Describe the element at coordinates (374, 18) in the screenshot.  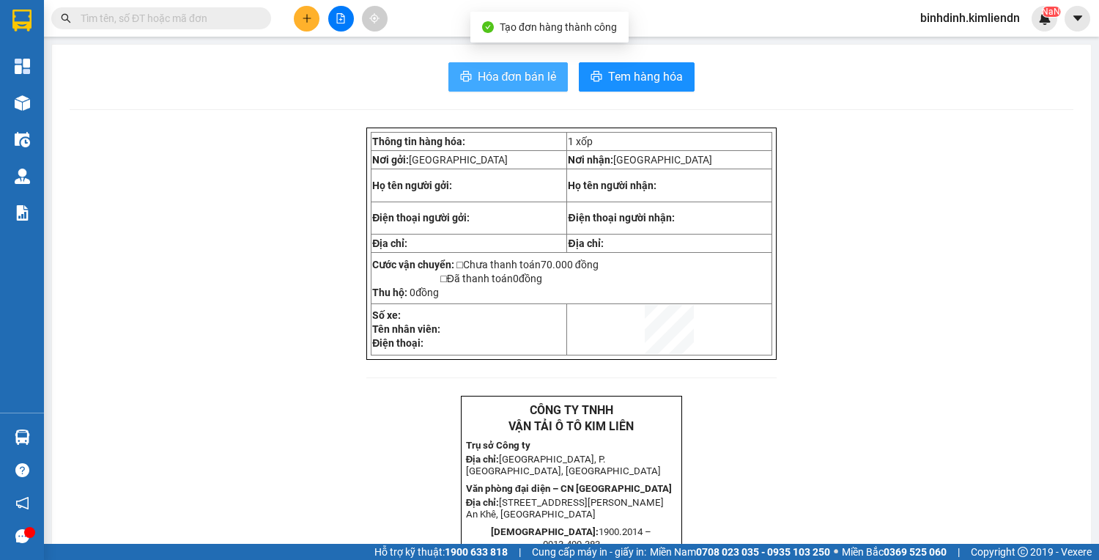
I see `span: aim` at that location.